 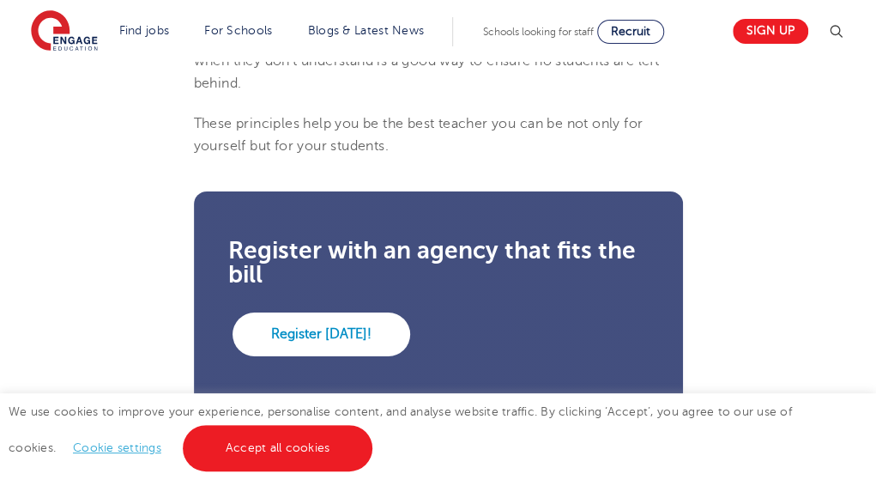 I want to click on a: For Schools, so click(x=238, y=30).